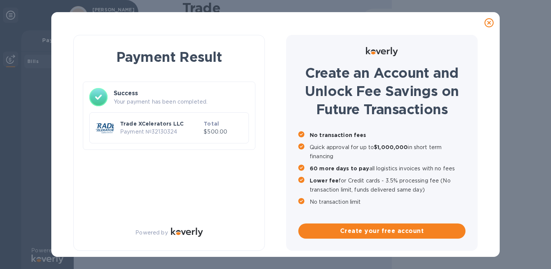 The image size is (551, 269). I want to click on p: all logistics invoices with no fees, so click(387, 169).